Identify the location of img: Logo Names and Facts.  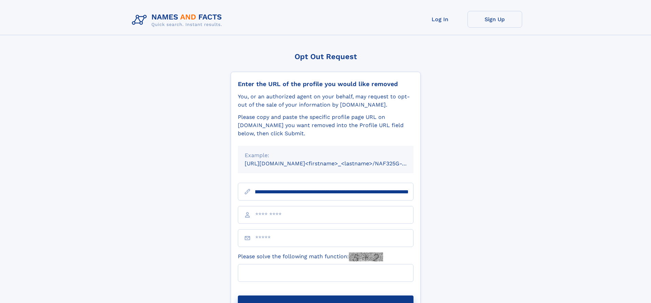
(178, 20).